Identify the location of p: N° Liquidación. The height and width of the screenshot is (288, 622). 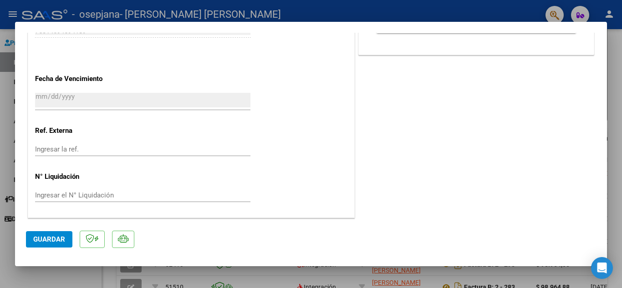
(82, 177).